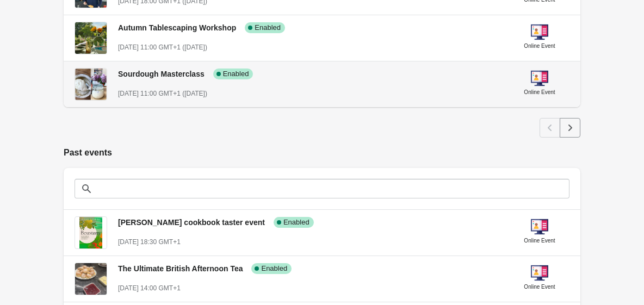 Image resolution: width=644 pixels, height=305 pixels. I want to click on span: The Ultimate British Afternoon Tea, so click(180, 269).